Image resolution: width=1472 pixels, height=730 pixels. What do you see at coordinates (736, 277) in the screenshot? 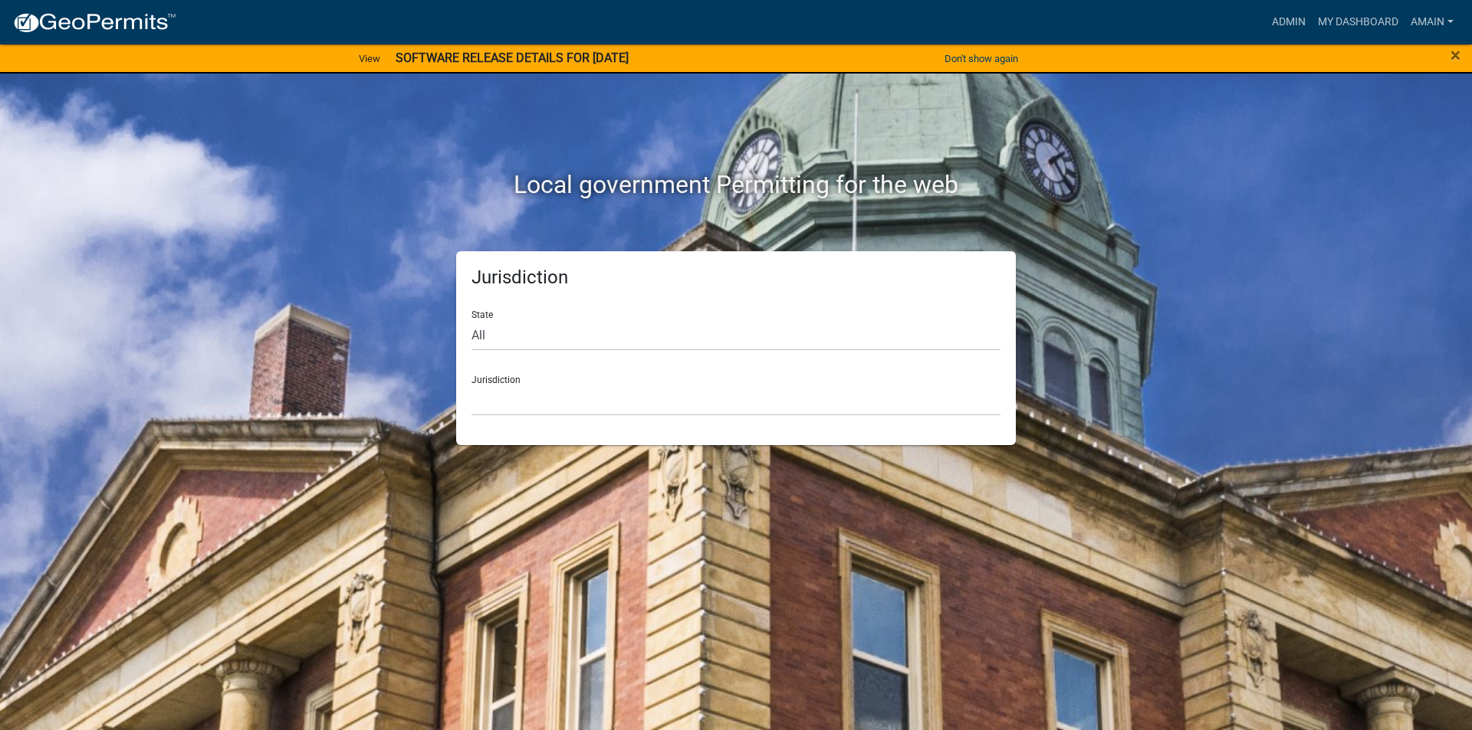
I see `h5: Jurisdiction` at bounding box center [736, 277].